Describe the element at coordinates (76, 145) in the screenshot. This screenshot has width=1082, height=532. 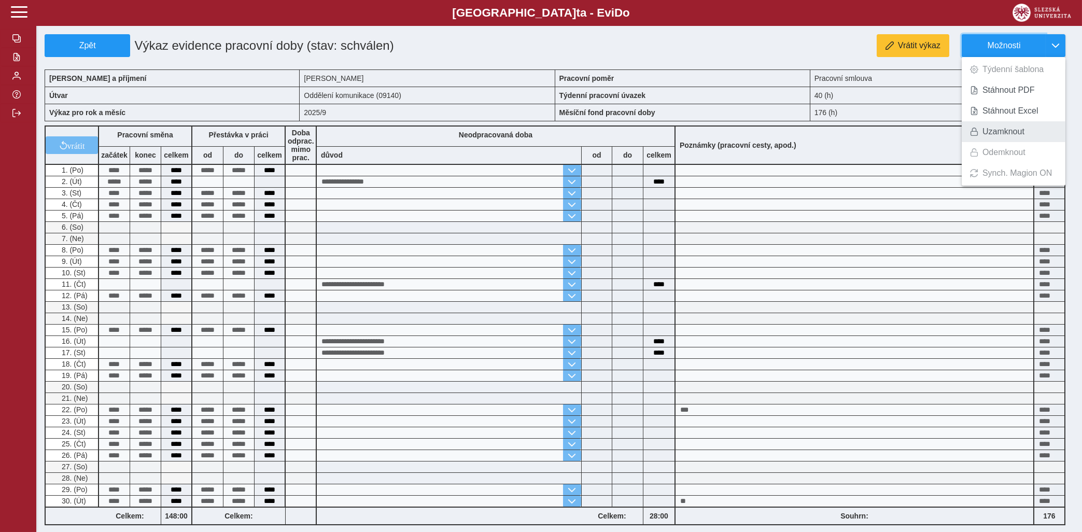
I see `span: vrátit` at that location.